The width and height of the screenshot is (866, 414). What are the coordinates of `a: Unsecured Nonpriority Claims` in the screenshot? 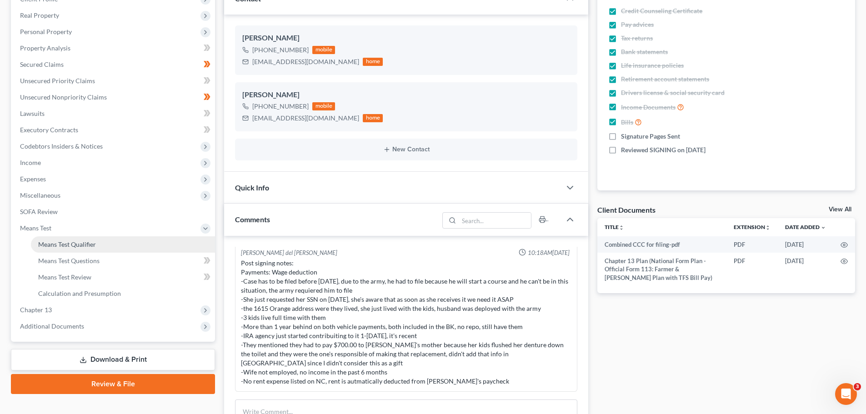 It's located at (114, 97).